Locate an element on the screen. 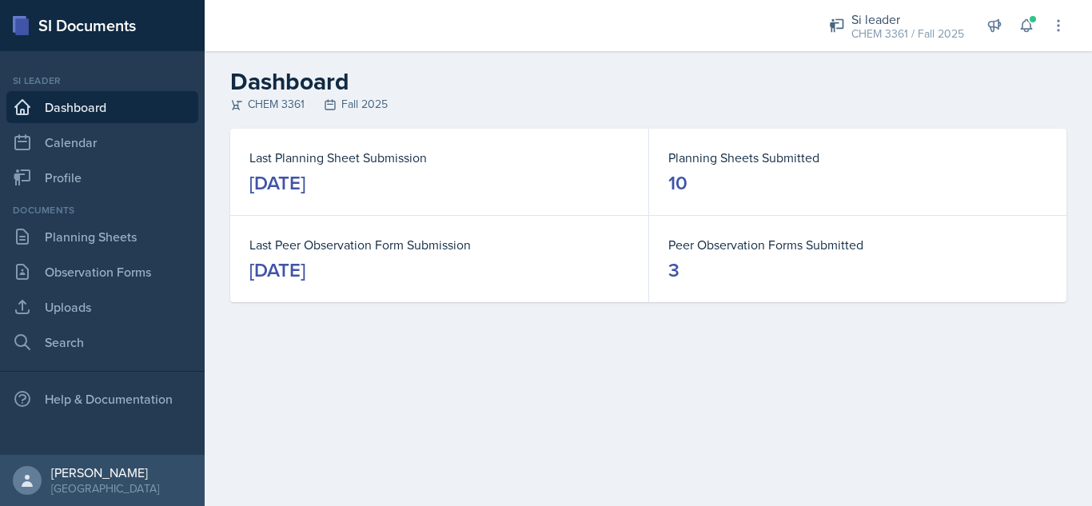  h2: Dashboard is located at coordinates (648, 82).